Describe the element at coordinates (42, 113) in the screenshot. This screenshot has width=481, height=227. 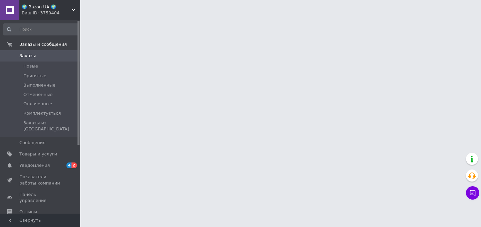
I see `span: Комплектується` at that location.